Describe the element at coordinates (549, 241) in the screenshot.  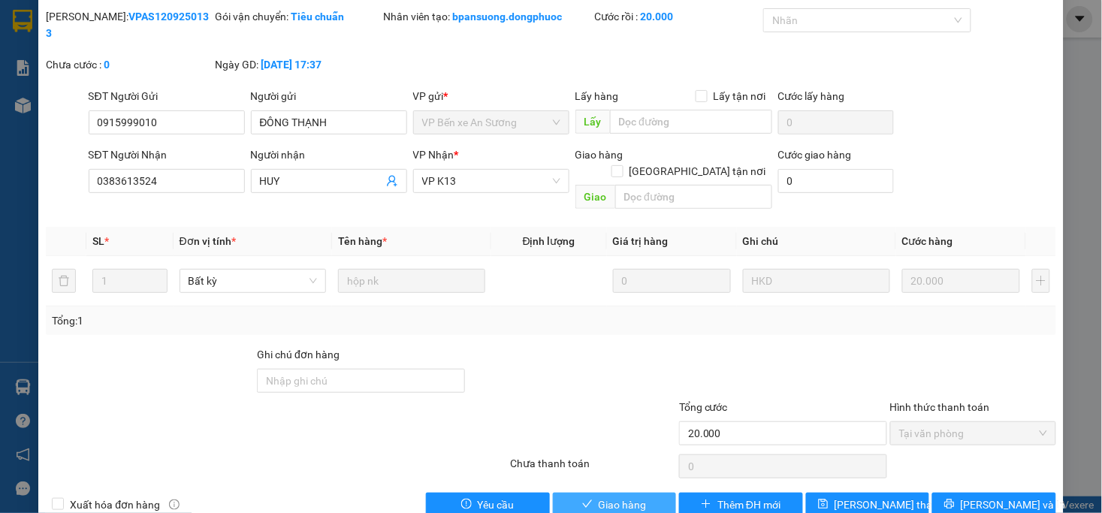
I see `span: Định lượng` at that location.